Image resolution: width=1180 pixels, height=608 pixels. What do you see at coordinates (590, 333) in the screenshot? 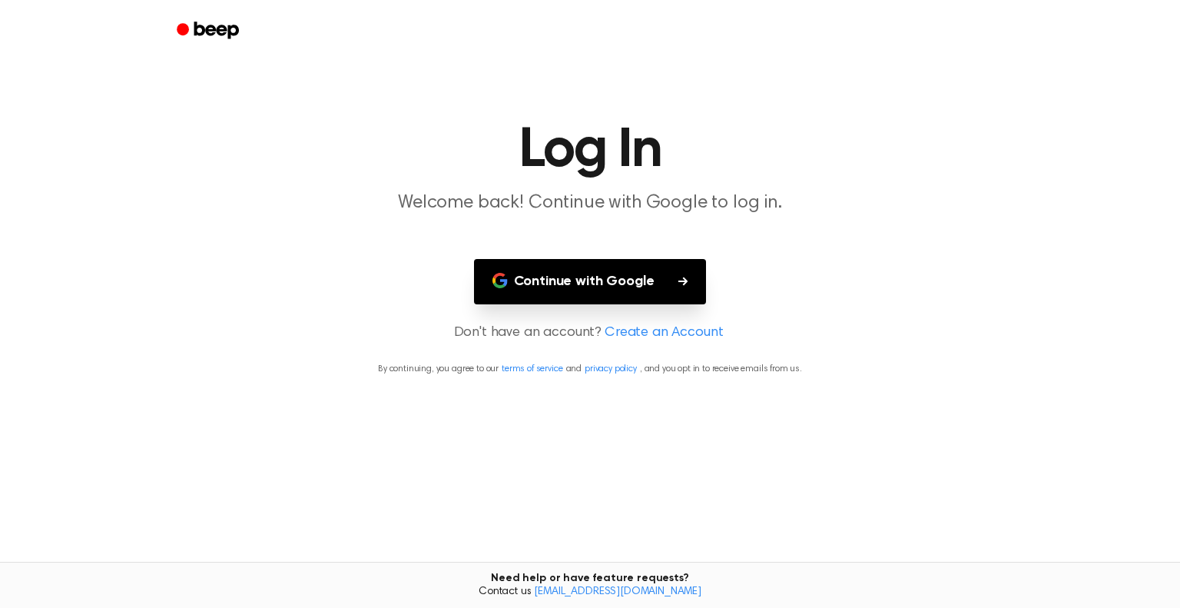
I see `p: Don't have an account?` at bounding box center [590, 333].